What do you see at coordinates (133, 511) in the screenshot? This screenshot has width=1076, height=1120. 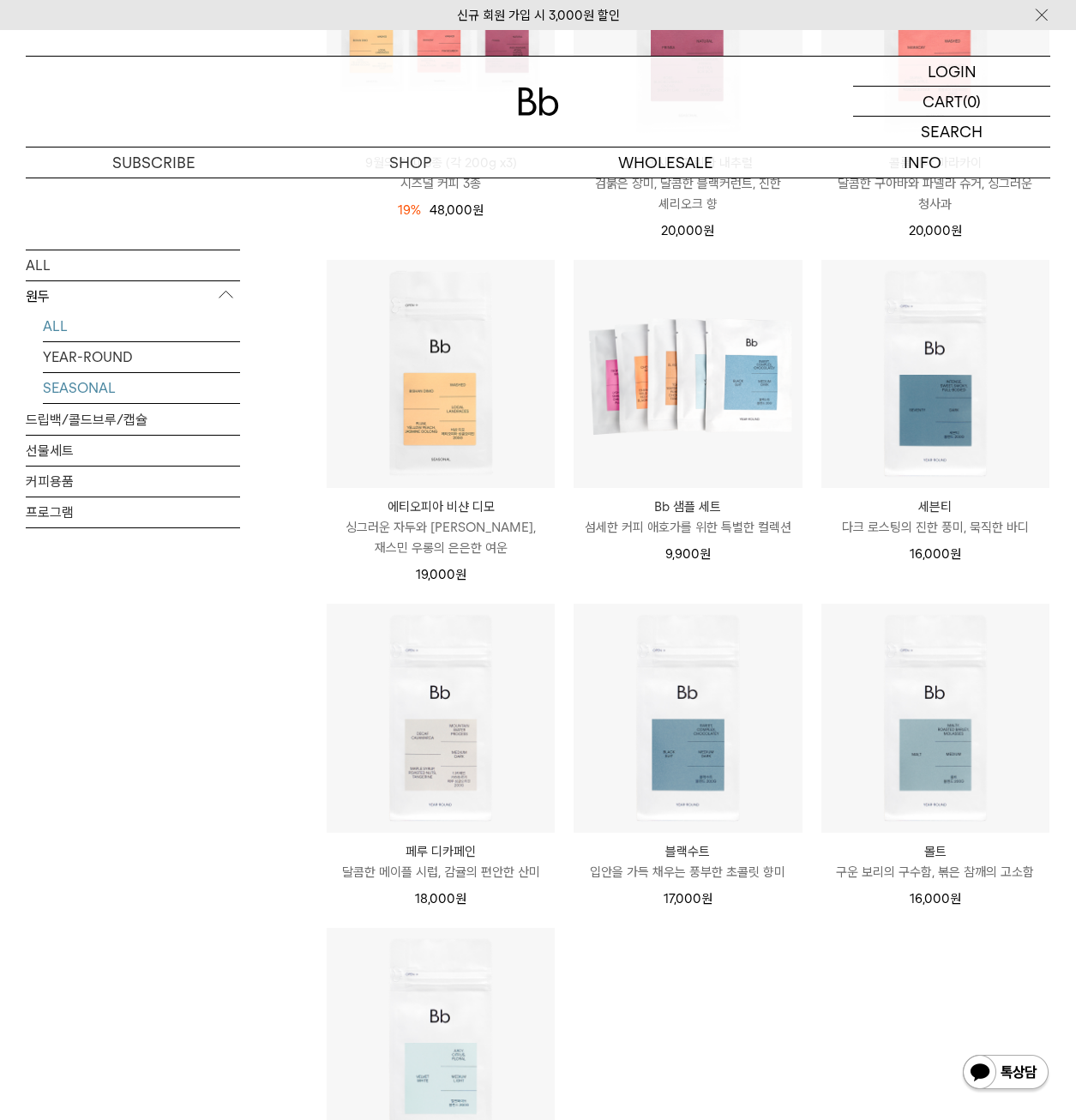 I see `a: 프로그램` at bounding box center [133, 511].